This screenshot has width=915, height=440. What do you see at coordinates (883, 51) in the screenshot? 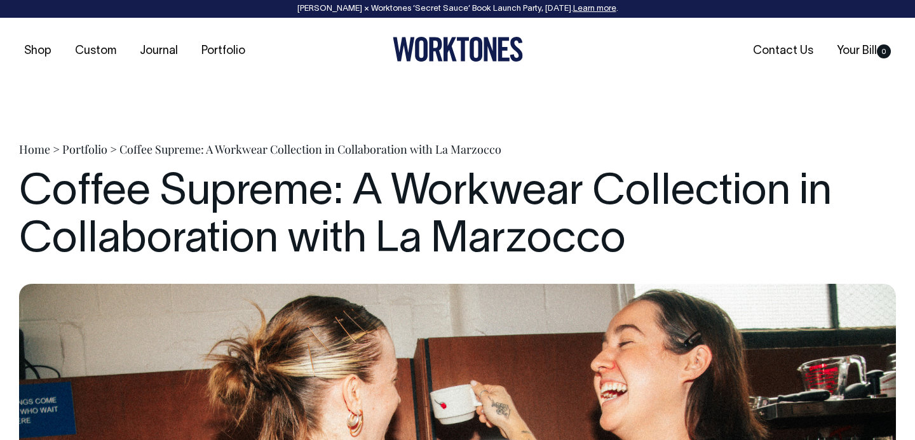
I see `span: 0` at bounding box center [883, 51].